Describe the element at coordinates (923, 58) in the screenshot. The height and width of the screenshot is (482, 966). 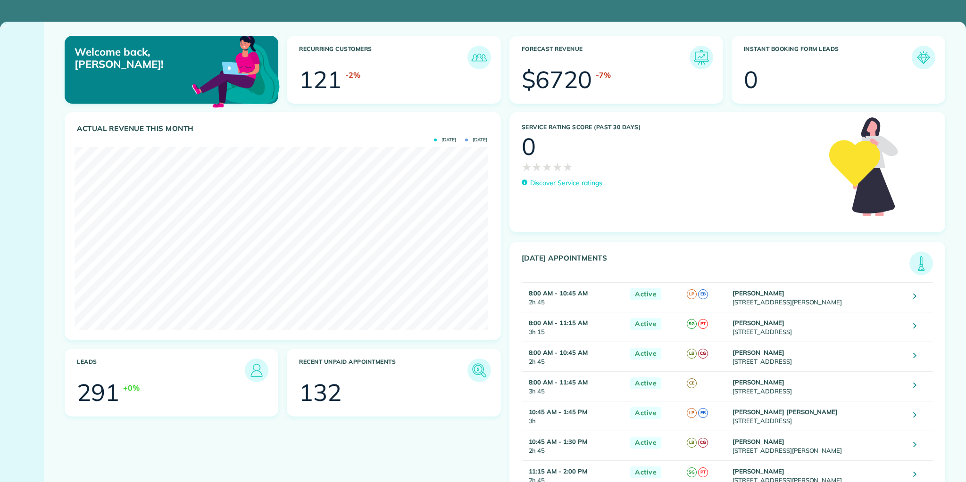
I see `img: icon_form_leads-04211a6a04a5b2264e4ee56bc0799ec3eb69b7e499cbb523a139df1d13a81ae0.png` at that location.